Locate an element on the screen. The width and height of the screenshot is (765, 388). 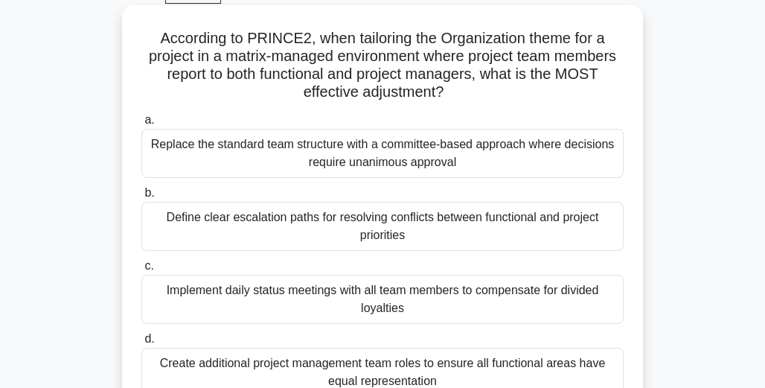
span: b. is located at coordinates (149, 192).